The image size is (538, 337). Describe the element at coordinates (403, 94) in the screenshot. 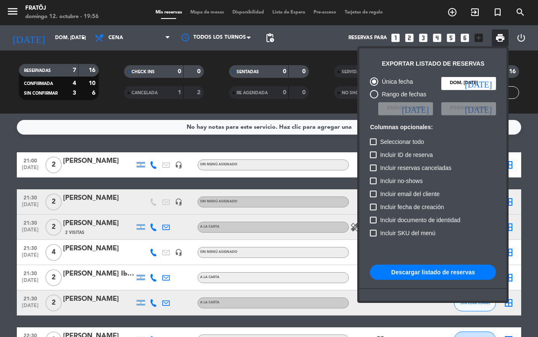

I see `div: Rango de fechas` at that location.